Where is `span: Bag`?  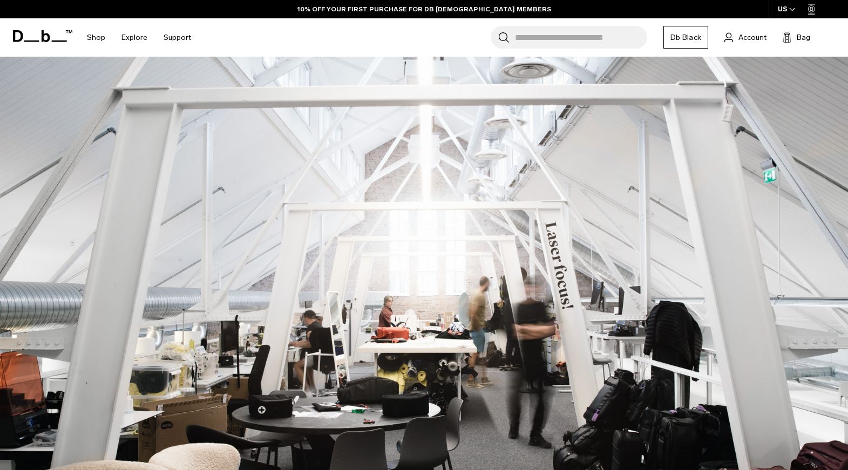 span: Bag is located at coordinates (804, 37).